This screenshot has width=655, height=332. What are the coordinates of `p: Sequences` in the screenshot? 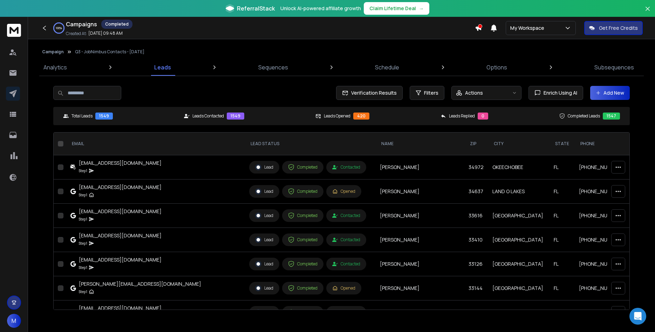 It's located at (273, 67).